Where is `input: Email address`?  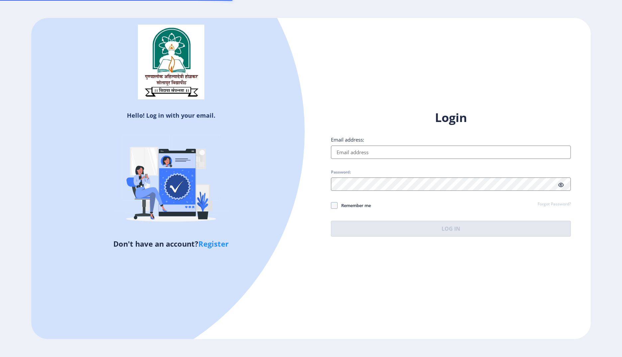 input: Email address is located at coordinates (451, 152).